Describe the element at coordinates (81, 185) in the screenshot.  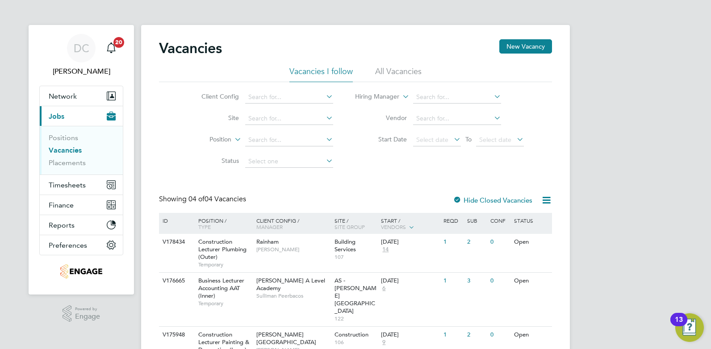
I see `button: Timesheets` at that location.